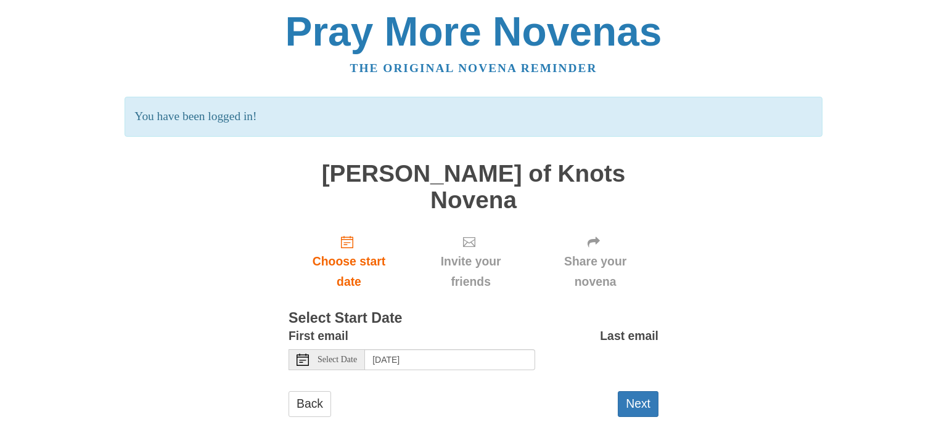 The image size is (947, 433). I want to click on span: Choose start date, so click(349, 272).